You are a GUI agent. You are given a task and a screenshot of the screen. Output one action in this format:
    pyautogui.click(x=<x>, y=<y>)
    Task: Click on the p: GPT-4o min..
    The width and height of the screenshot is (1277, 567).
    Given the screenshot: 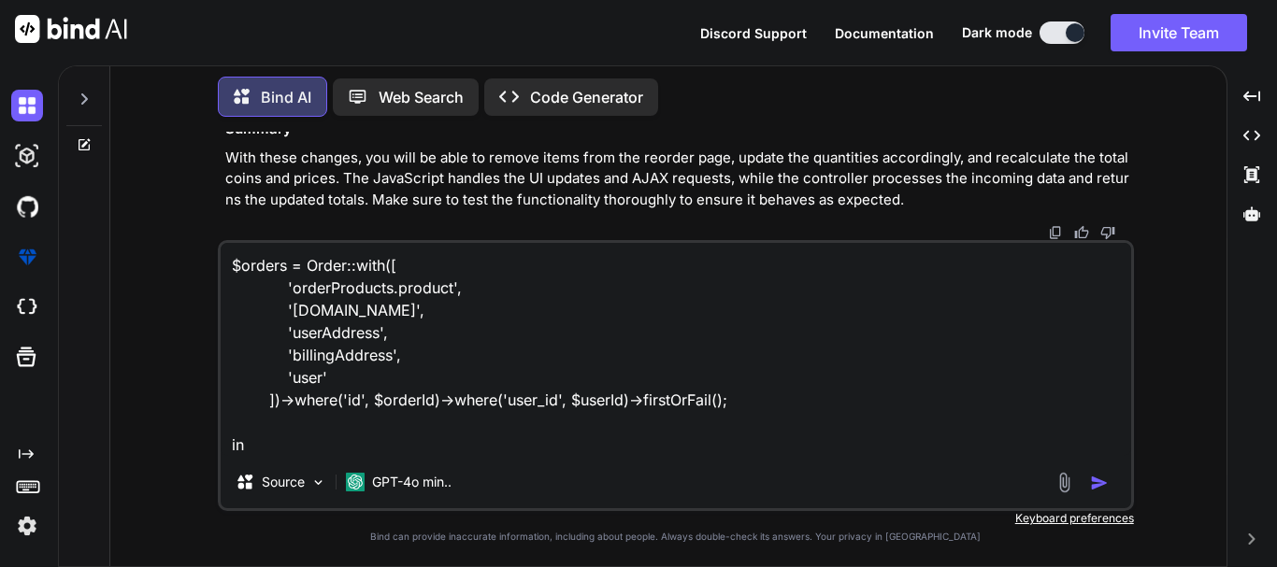 What is the action you would take?
    pyautogui.click(x=411, y=482)
    